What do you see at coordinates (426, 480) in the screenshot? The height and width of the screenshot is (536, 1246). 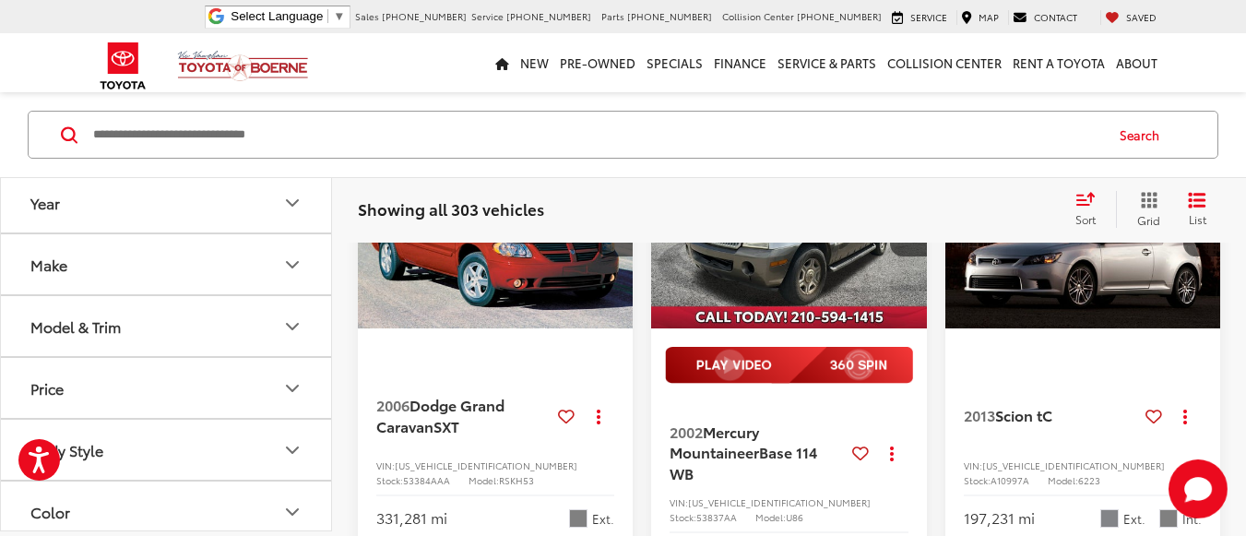 I see `span: 53384AAA` at bounding box center [426, 480].